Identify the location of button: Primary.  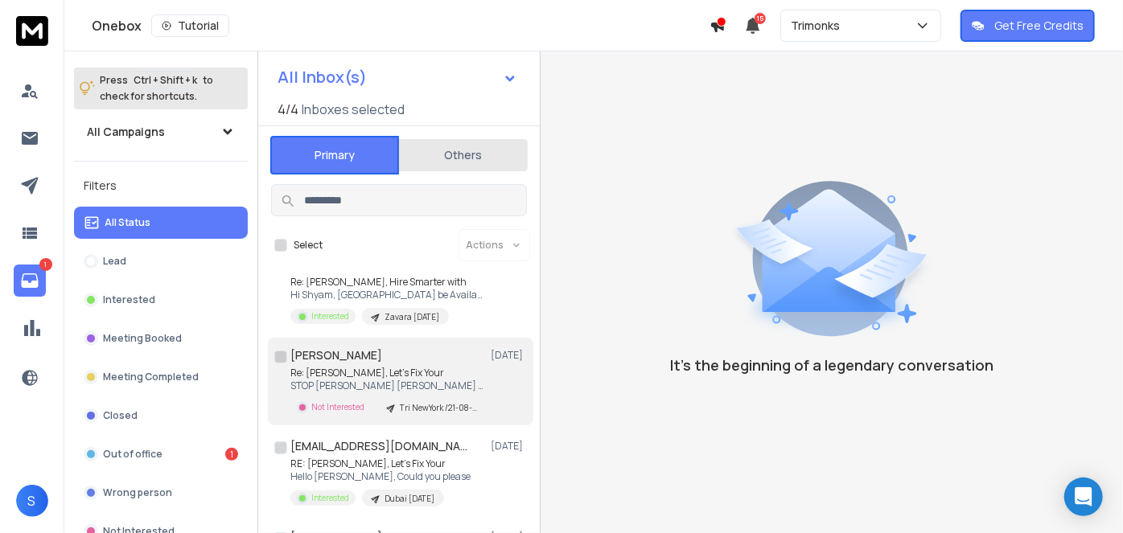
(335, 155).